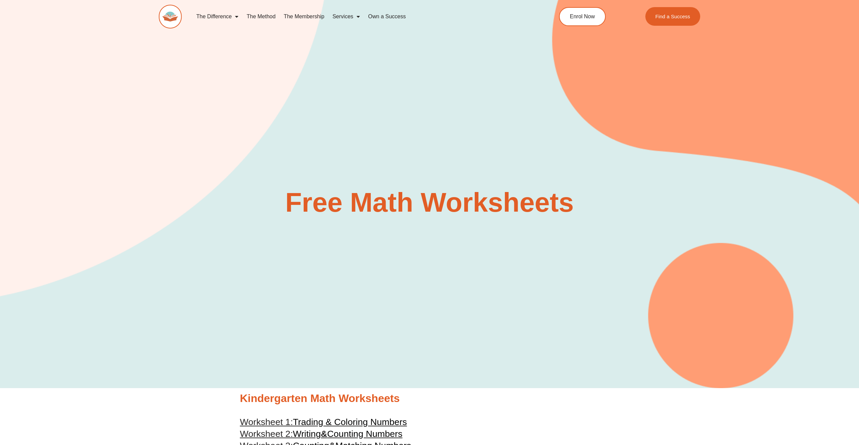 The width and height of the screenshot is (859, 445). I want to click on a: Services, so click(346, 17).